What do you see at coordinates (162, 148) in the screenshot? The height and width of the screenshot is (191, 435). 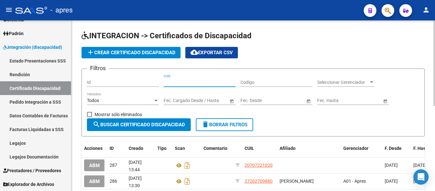 I see `span: Tipo` at bounding box center [162, 148].